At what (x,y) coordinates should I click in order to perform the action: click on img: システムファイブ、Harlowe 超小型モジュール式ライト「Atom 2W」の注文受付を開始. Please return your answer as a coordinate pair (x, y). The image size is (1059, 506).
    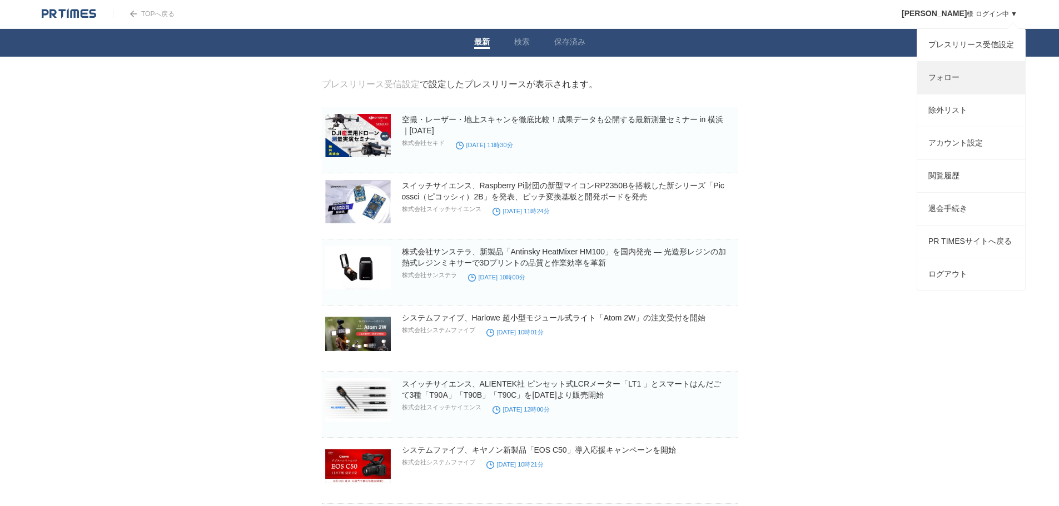
    Looking at the image, I should click on (358, 334).